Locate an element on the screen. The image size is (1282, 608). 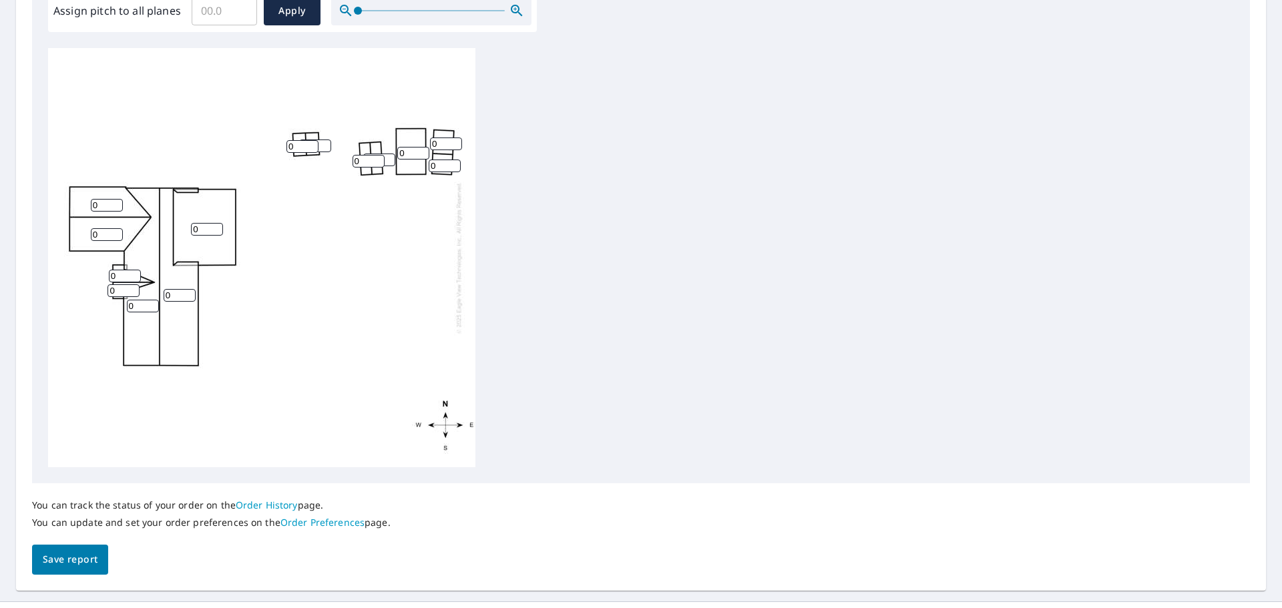
button: Save report is located at coordinates (70, 559).